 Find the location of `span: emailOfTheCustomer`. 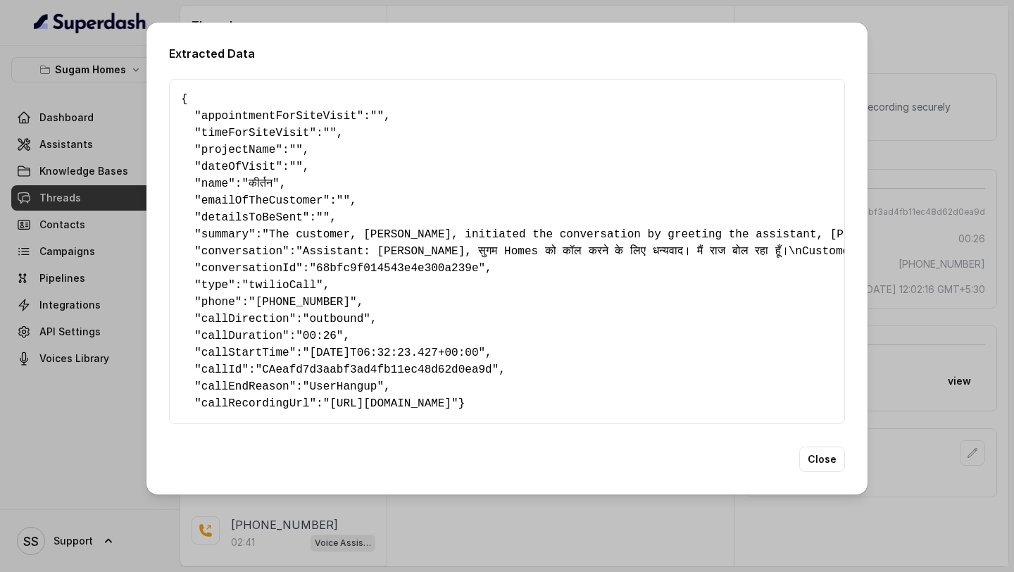

span: emailOfTheCustomer is located at coordinates (262, 201).